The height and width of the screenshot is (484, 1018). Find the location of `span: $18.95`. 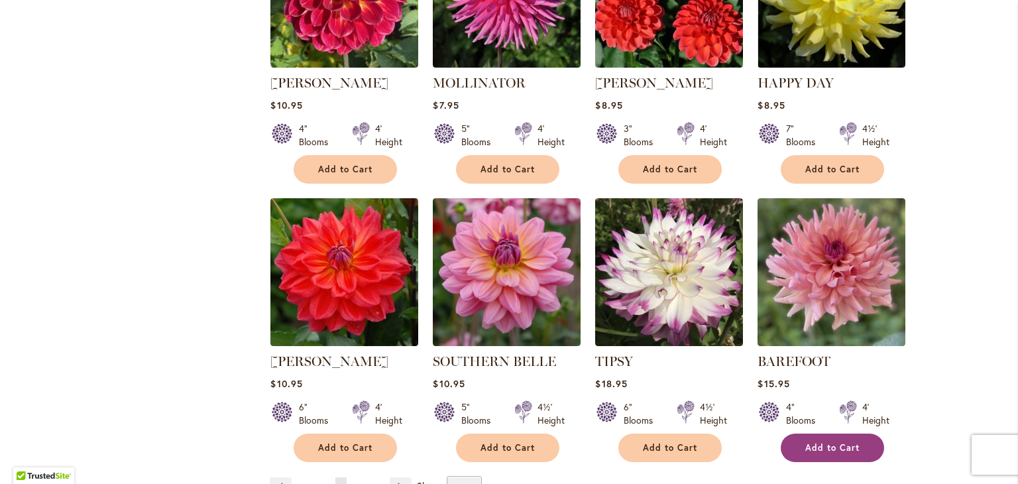

span: $18.95 is located at coordinates (611, 383).